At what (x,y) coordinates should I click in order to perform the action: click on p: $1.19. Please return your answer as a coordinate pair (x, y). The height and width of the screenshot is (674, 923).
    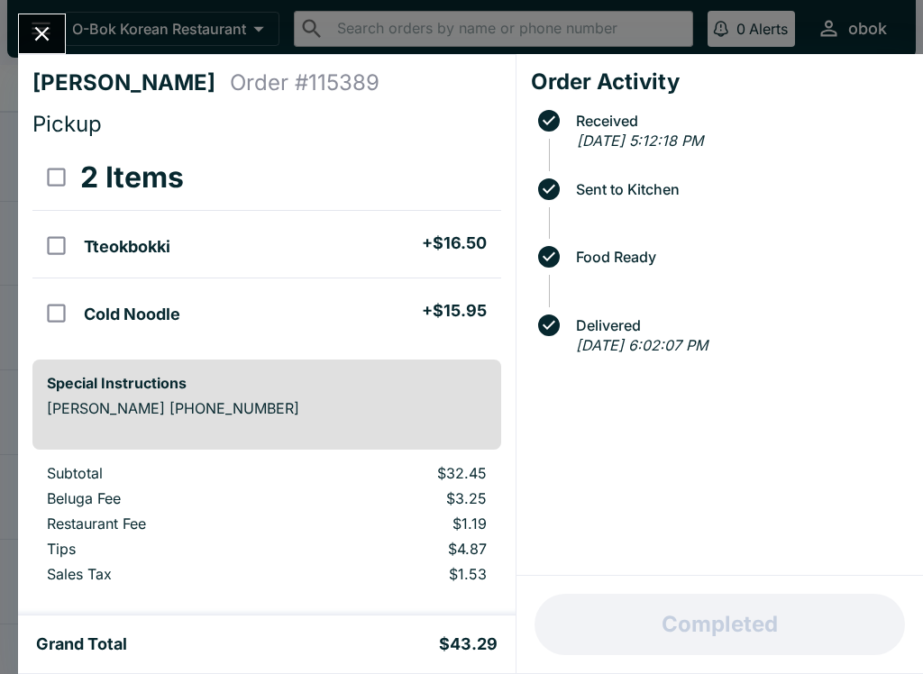
    Looking at the image, I should click on (397, 524).